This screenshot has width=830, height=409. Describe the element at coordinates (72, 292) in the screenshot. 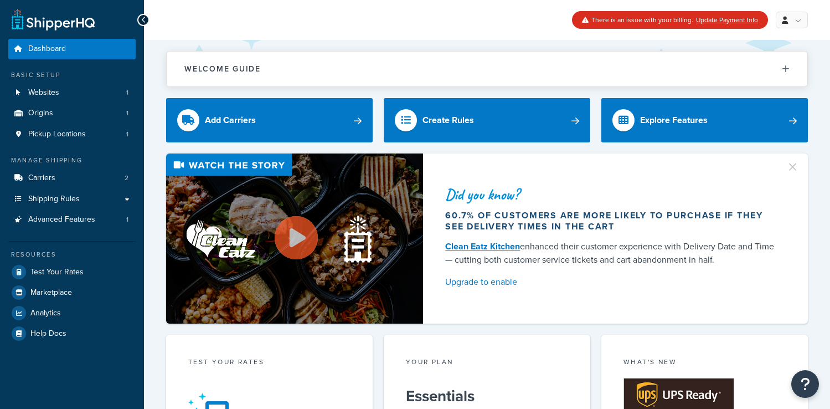

I see `li: Marketplace` at that location.